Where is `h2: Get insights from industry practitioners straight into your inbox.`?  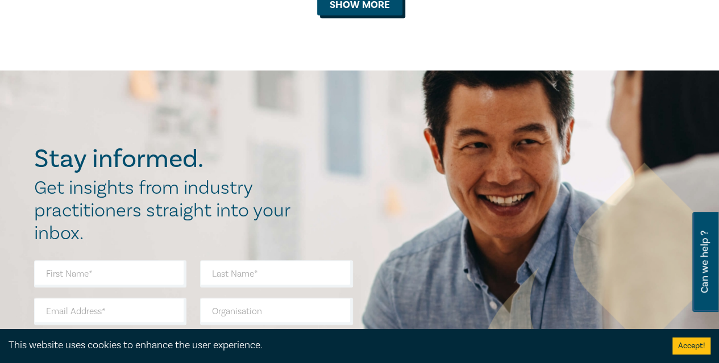 h2: Get insights from industry practitioners straight into your inbox. is located at coordinates (168, 211).